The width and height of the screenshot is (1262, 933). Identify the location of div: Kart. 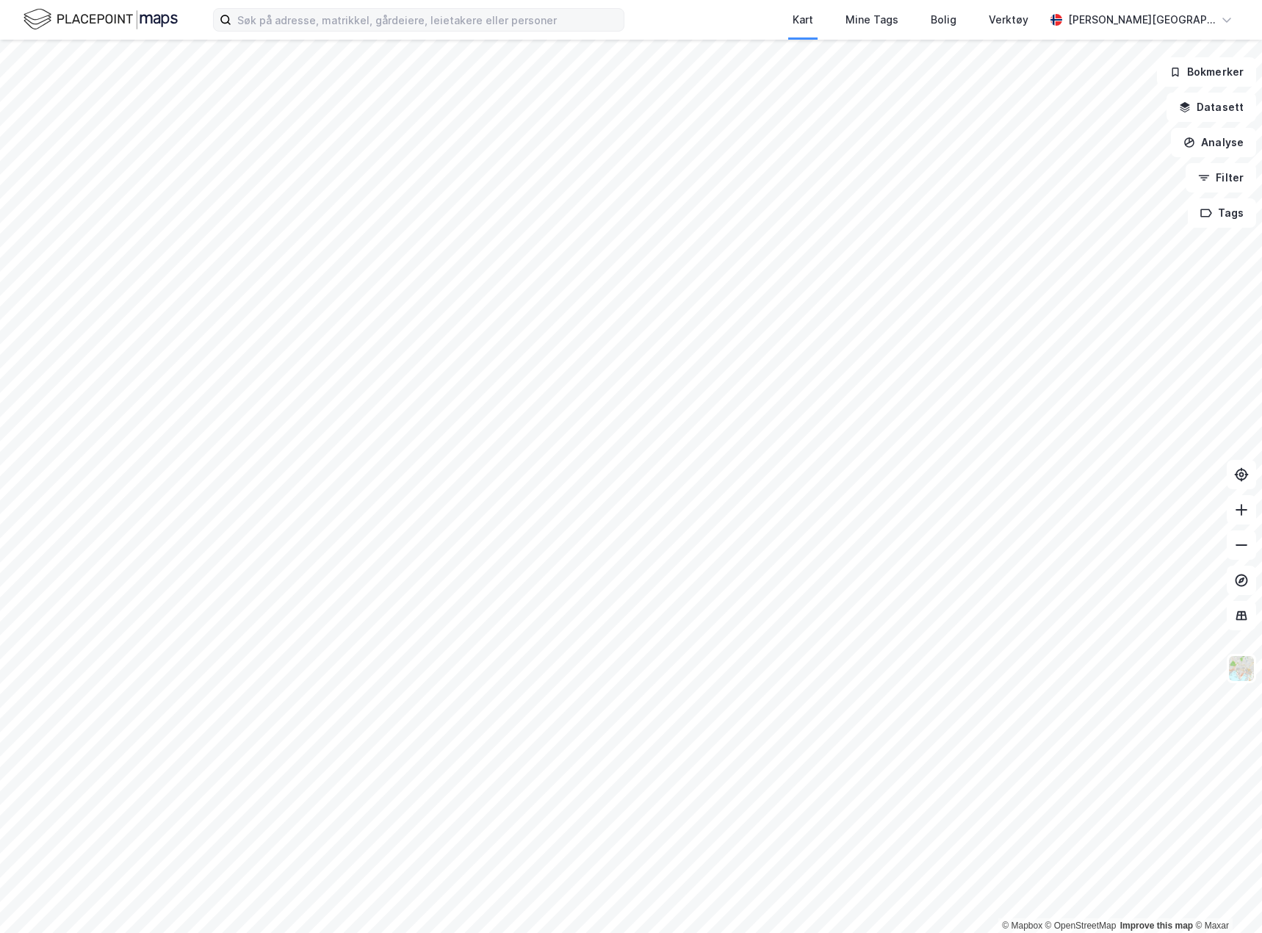
(803, 20).